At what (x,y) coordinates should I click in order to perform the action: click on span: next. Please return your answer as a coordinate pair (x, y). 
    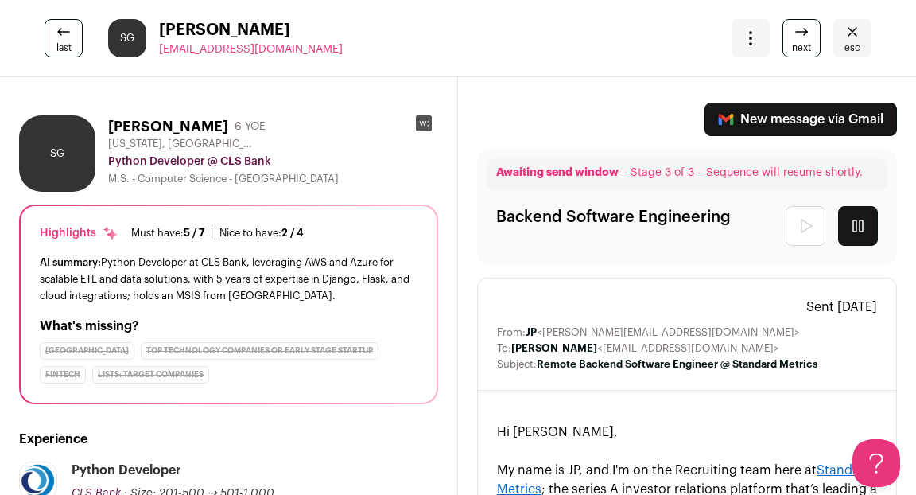
    Looking at the image, I should click on (802, 48).